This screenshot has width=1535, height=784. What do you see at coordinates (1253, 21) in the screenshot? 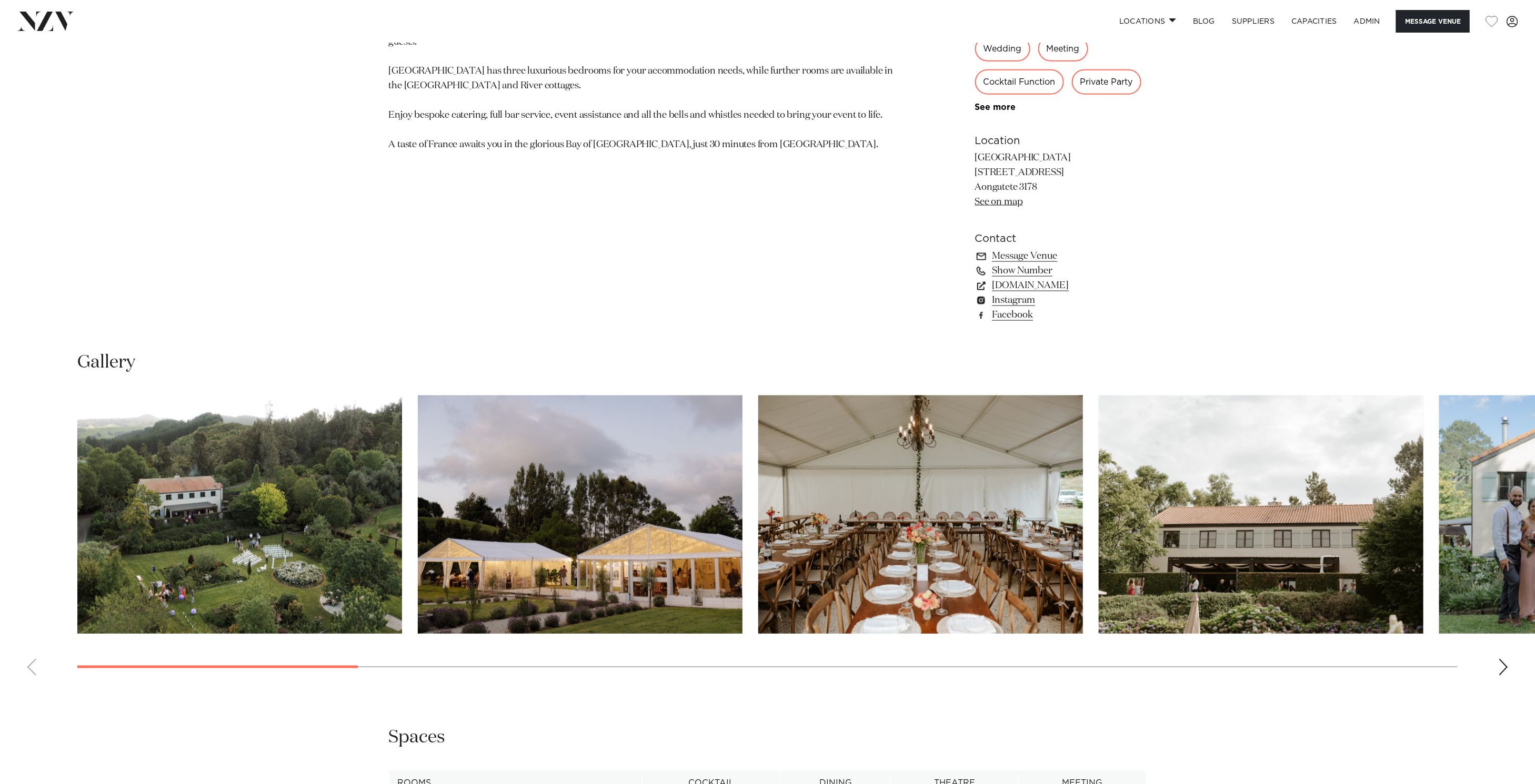
I see `a: SUPPLIERS` at bounding box center [1253, 21].